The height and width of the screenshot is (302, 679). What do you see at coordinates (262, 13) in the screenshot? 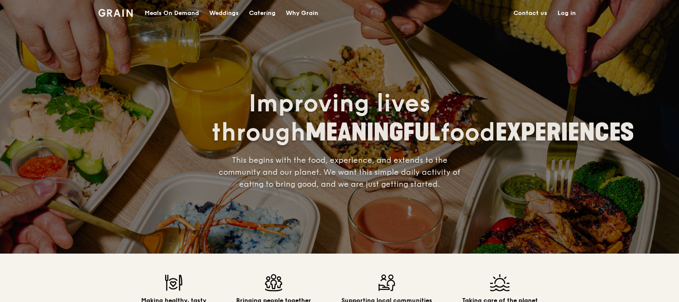
I see `a: Catering` at bounding box center [262, 13].